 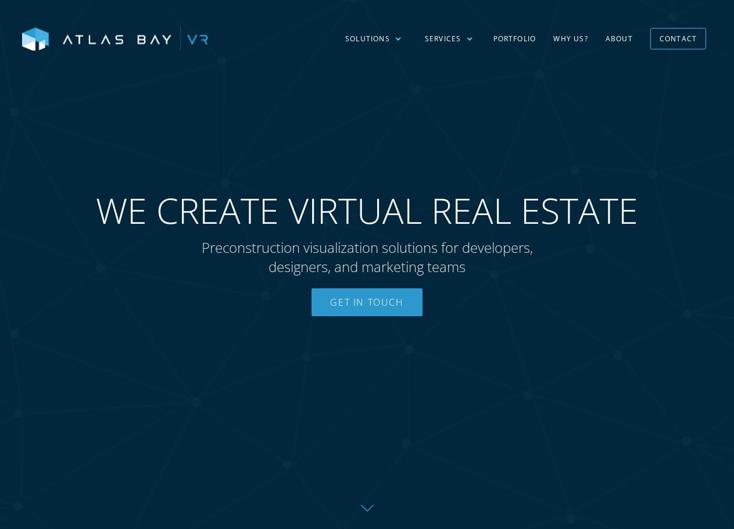 What do you see at coordinates (366, 302) in the screenshot?
I see `a: Get In Touch` at bounding box center [366, 302].